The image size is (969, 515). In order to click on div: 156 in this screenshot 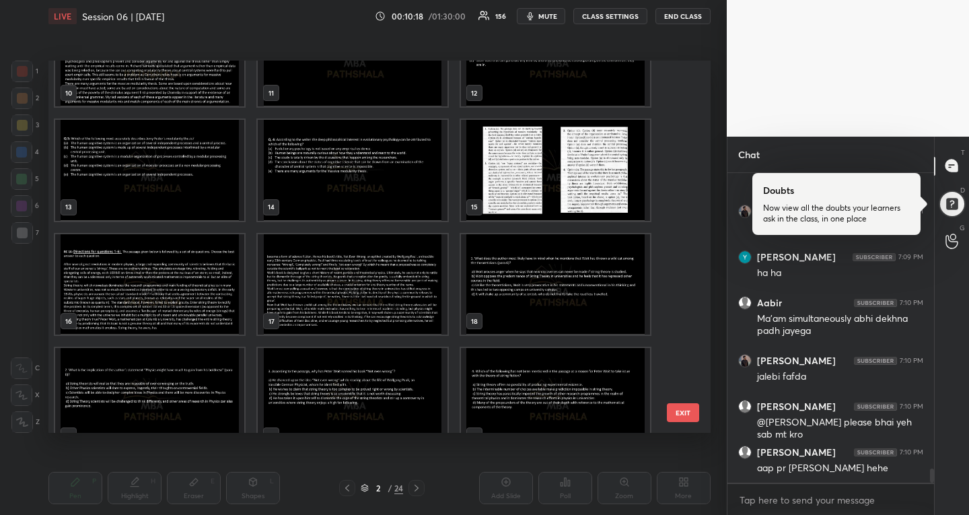, I will do `click(501, 16)`.